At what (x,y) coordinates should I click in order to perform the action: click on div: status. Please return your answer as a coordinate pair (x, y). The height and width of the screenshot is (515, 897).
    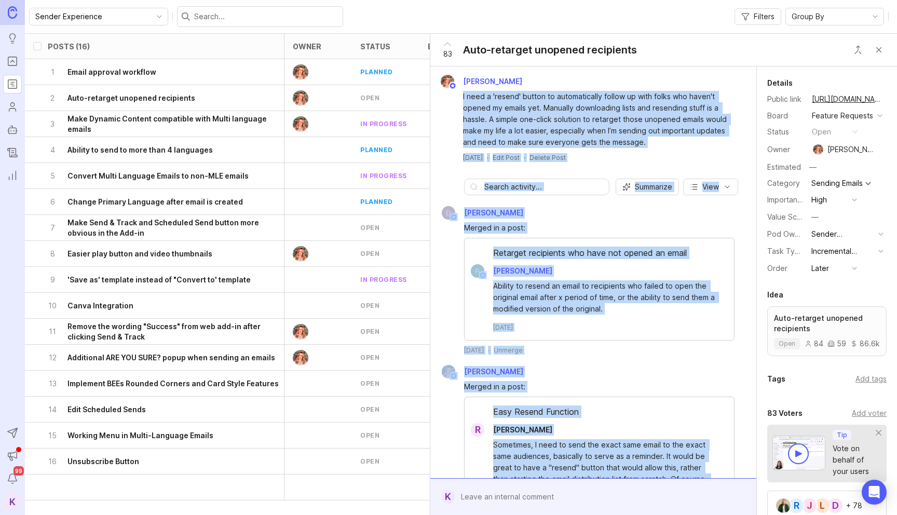
    Looking at the image, I should click on (375, 46).